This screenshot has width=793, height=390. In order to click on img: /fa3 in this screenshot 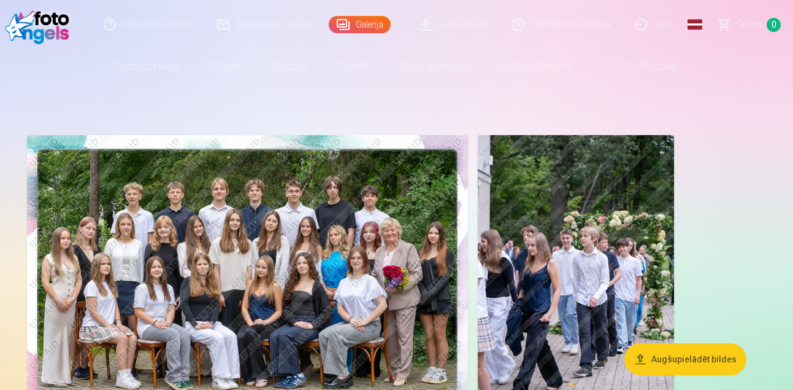, I will do `click(40, 25)`.